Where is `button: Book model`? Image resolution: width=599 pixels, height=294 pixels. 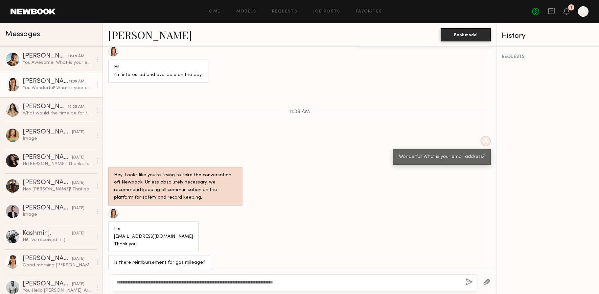 button: Book model is located at coordinates (466, 35).